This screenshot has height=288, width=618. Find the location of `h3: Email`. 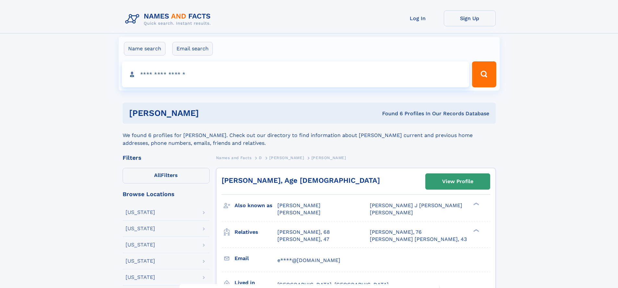

h3: Email is located at coordinates (256, 258).